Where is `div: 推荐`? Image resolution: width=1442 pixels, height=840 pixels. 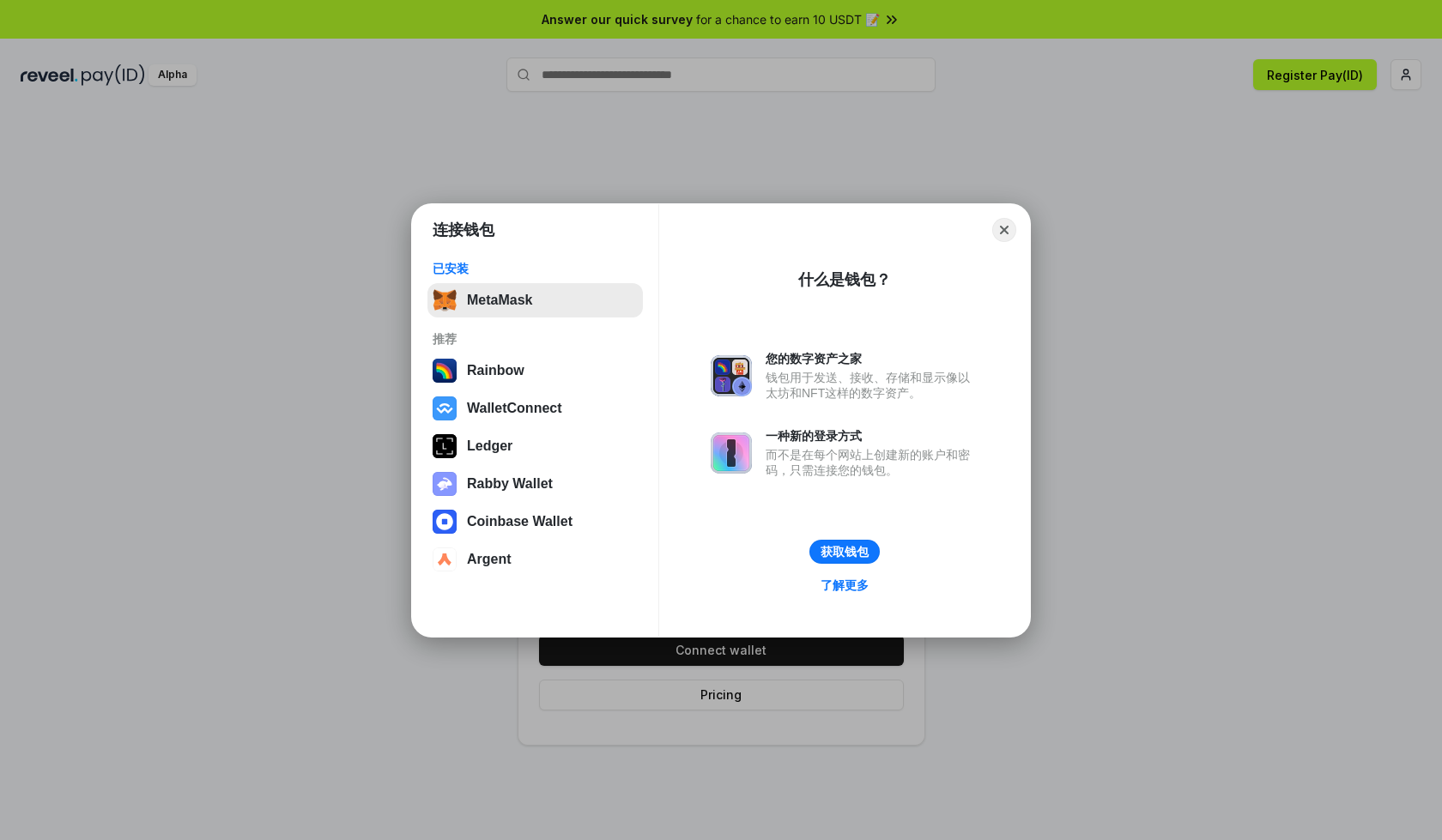 div: 推荐 is located at coordinates (535, 339).